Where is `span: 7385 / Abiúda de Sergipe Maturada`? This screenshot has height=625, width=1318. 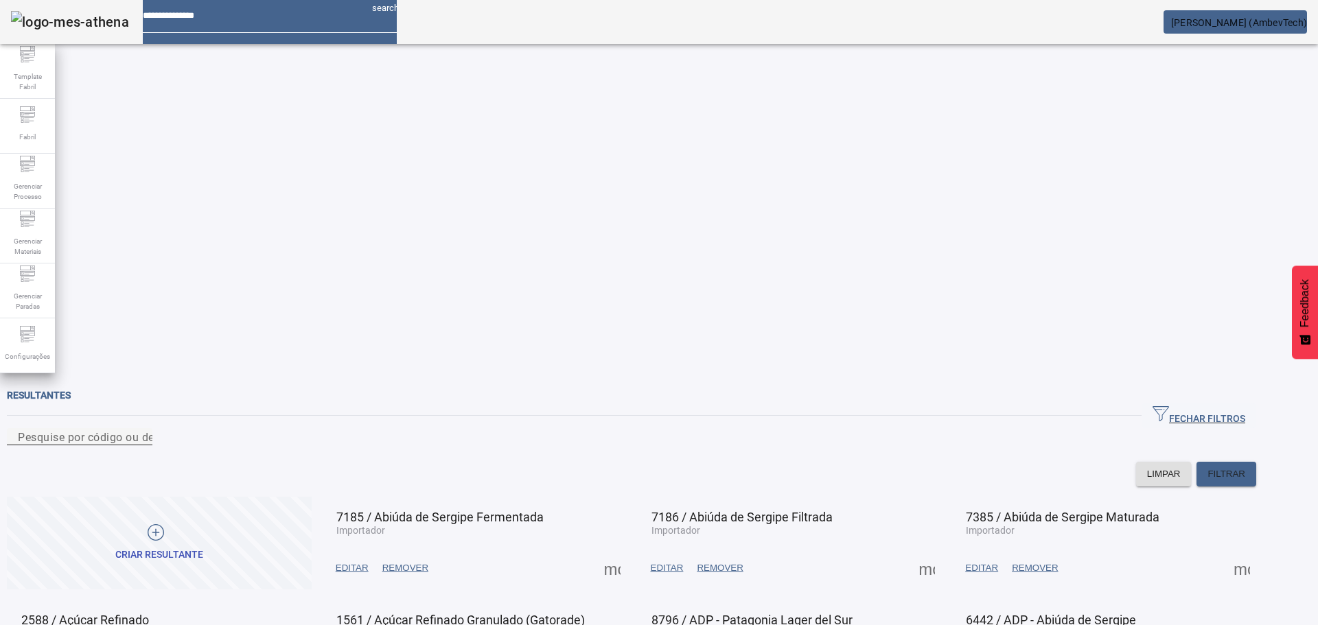
span: 7385 / Abiúda de Sergipe Maturada is located at coordinates (1063, 517).